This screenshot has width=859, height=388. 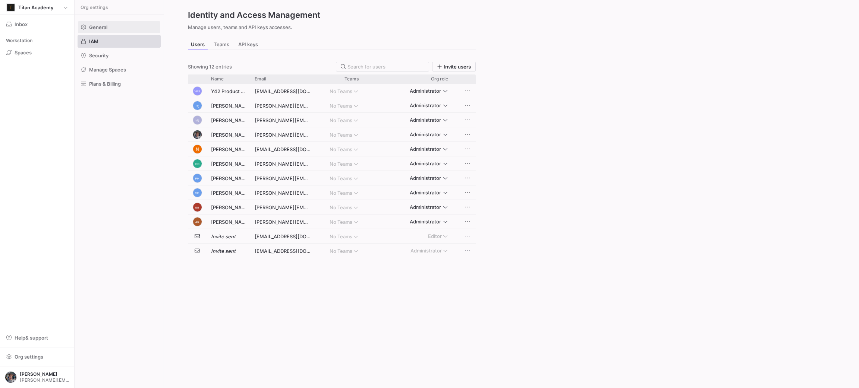 What do you see at coordinates (107, 70) in the screenshot?
I see `span: Manage Spaces` at bounding box center [107, 70].